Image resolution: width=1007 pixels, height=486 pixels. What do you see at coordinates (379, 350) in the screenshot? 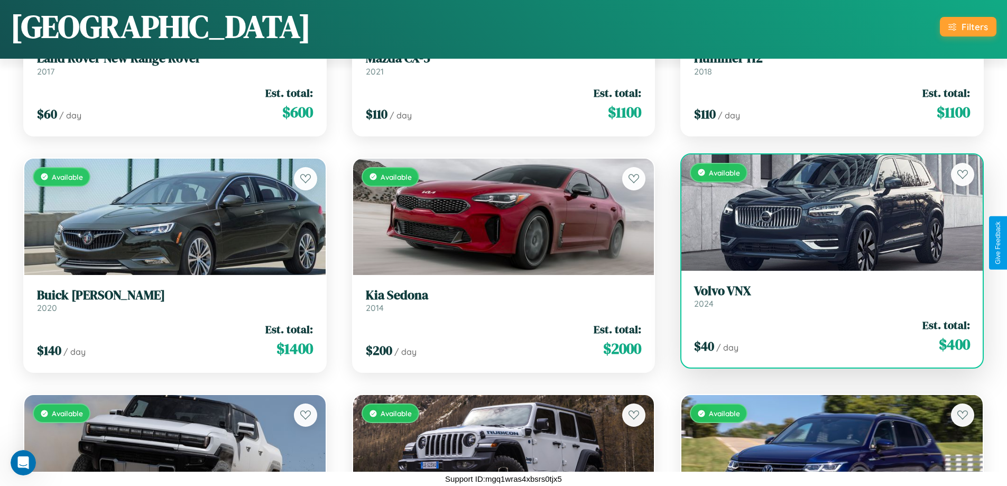
I see `span: $ 200` at bounding box center [379, 350].